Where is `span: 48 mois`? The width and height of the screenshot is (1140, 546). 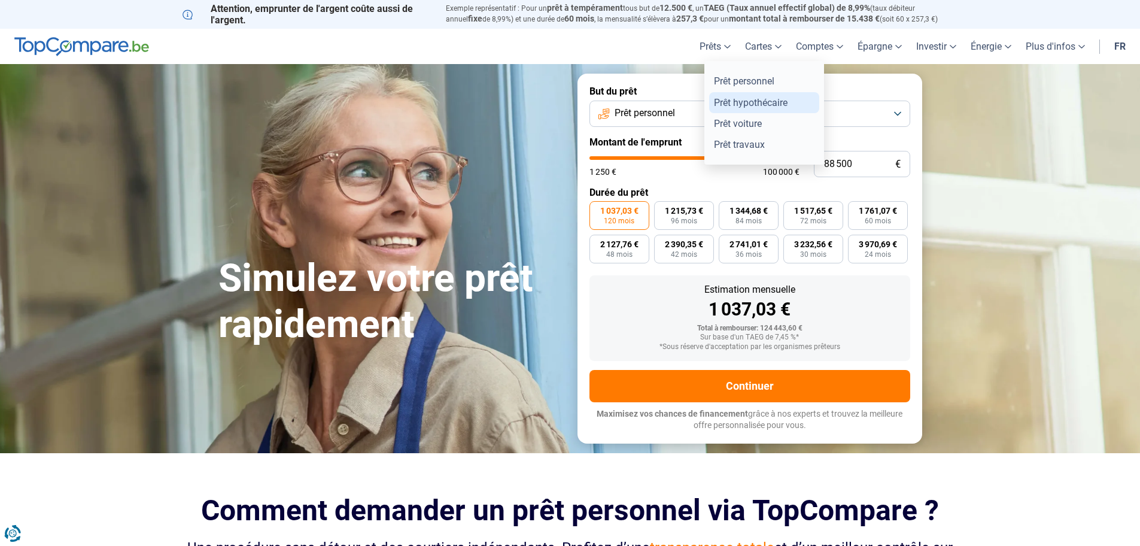
span: 48 mois is located at coordinates (620, 254).